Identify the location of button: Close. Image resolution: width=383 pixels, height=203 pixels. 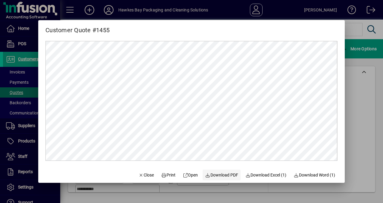
(146, 175).